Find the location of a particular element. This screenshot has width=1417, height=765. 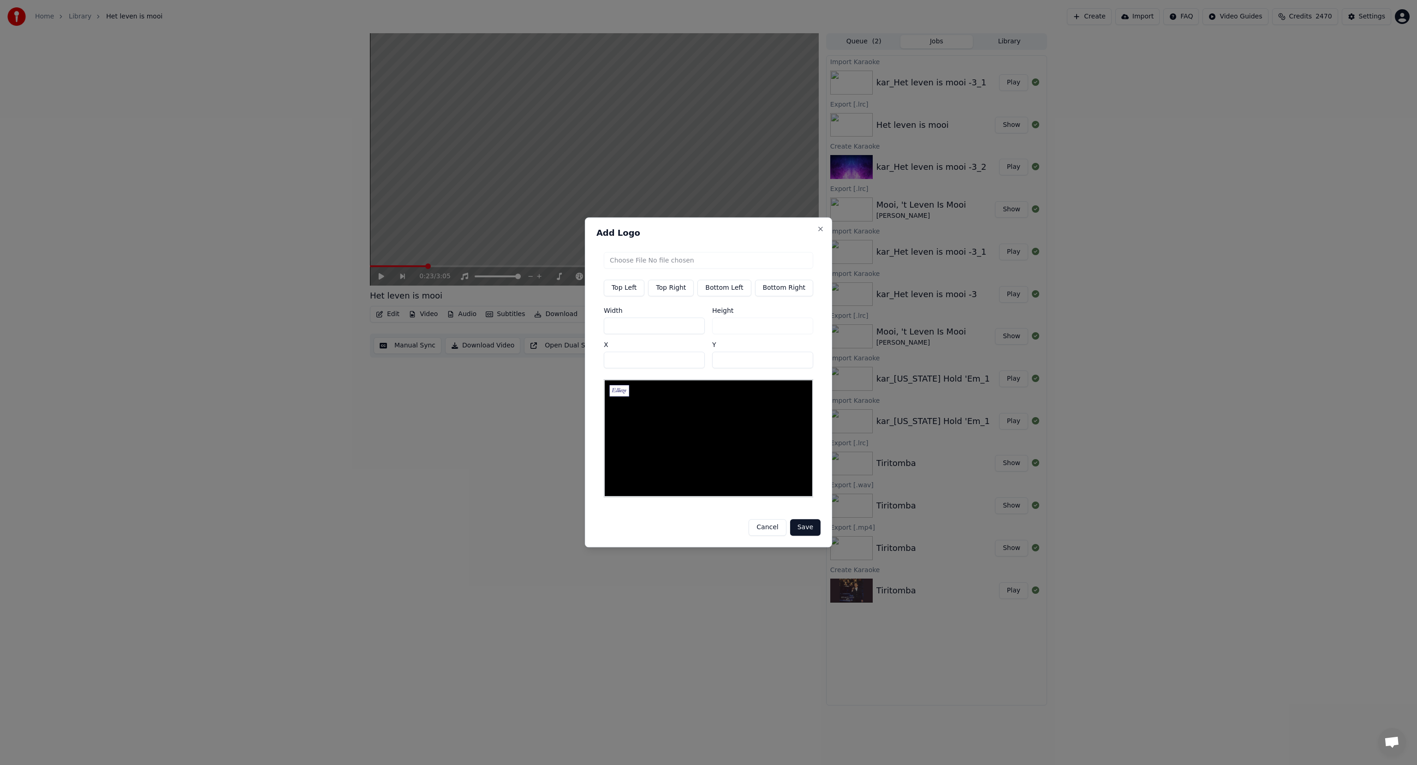

label: Width is located at coordinates (654, 310).